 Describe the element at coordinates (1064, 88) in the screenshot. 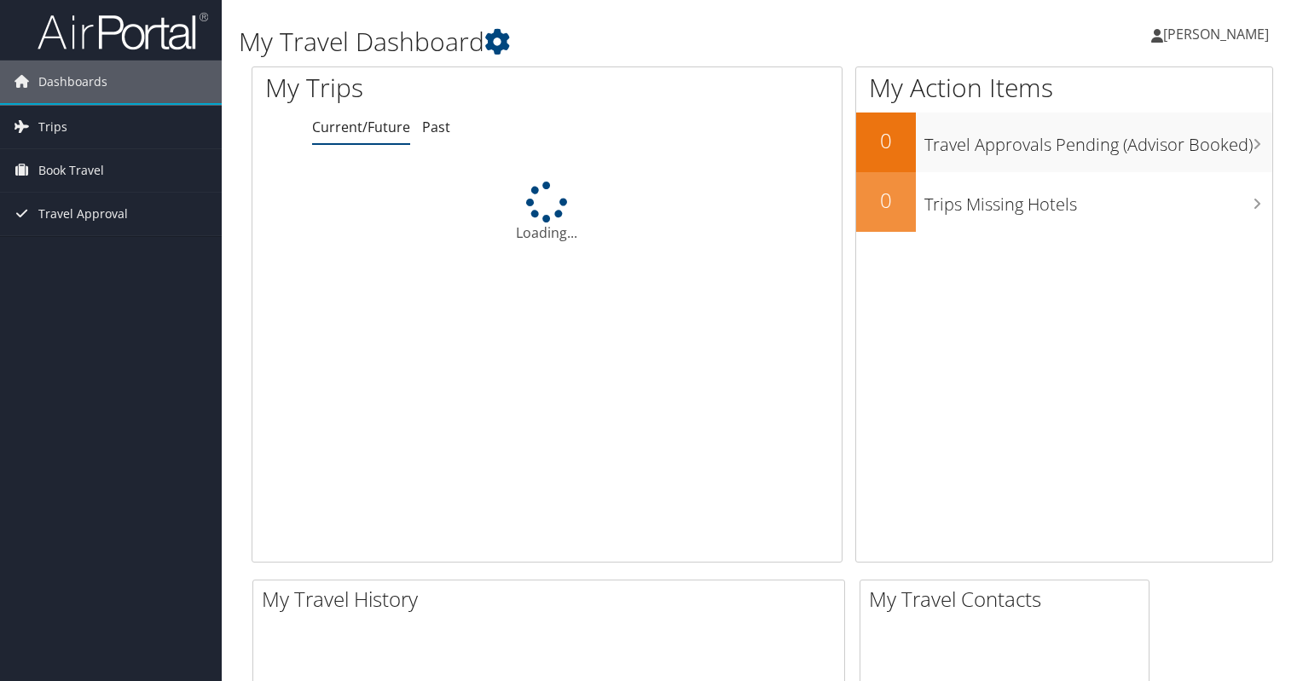

I see `h1: My Action Items` at that location.